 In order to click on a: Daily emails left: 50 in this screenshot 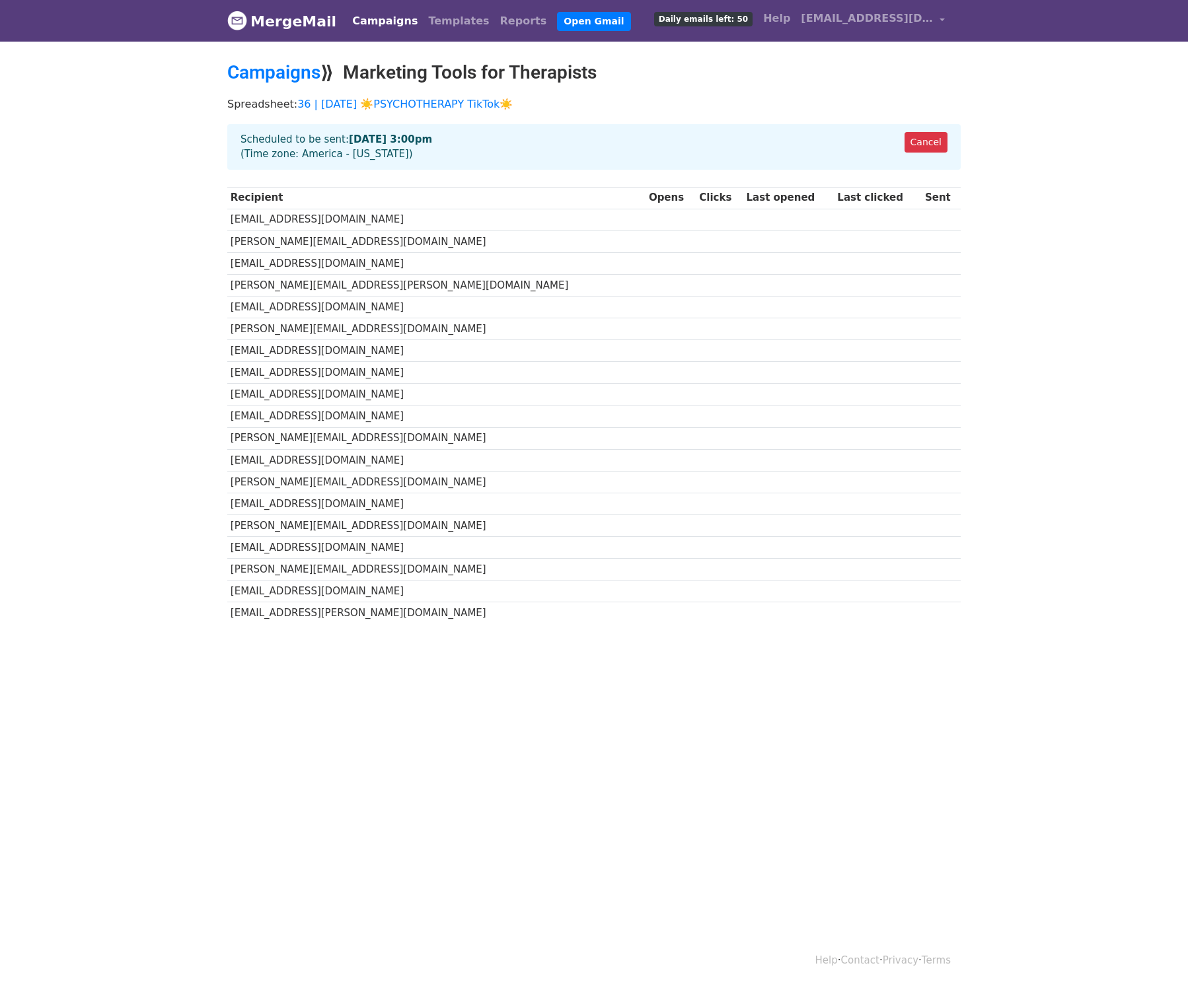, I will do `click(703, 18)`.